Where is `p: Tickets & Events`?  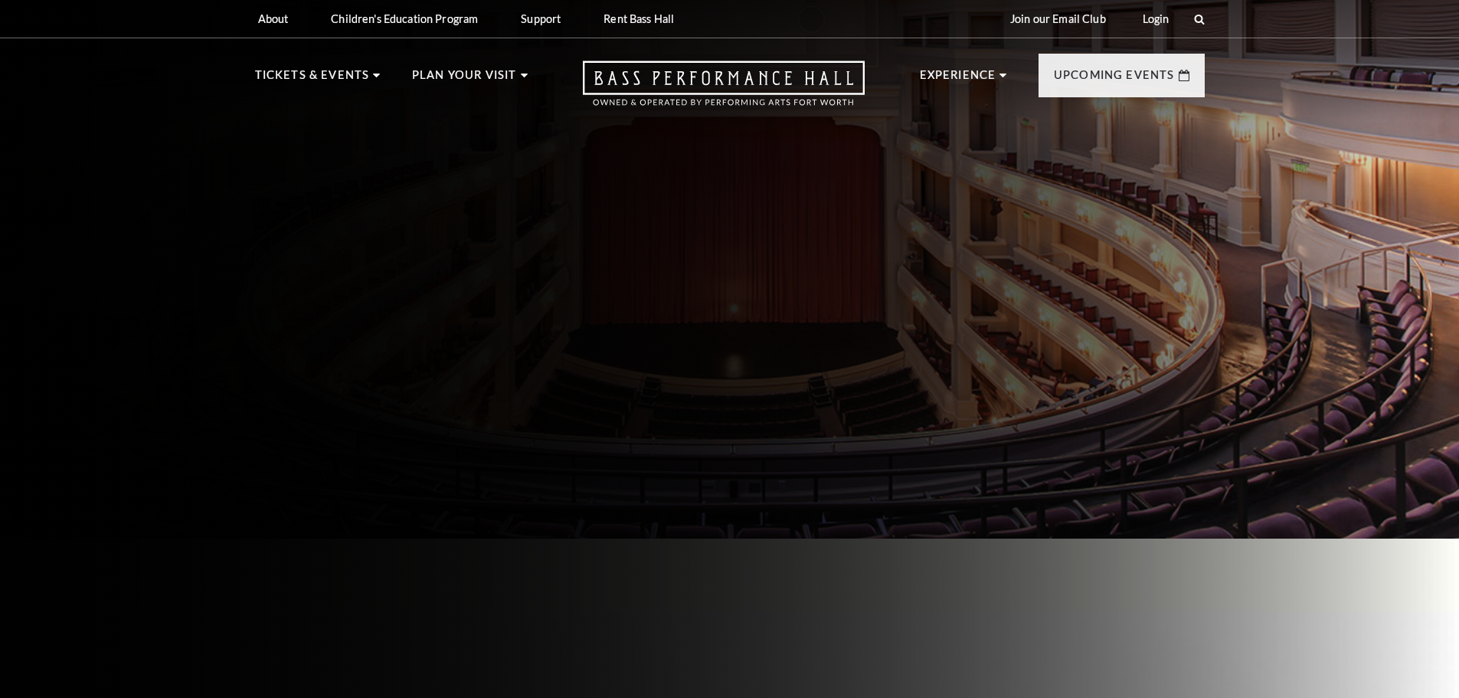
p: Tickets & Events is located at coordinates (313, 80).